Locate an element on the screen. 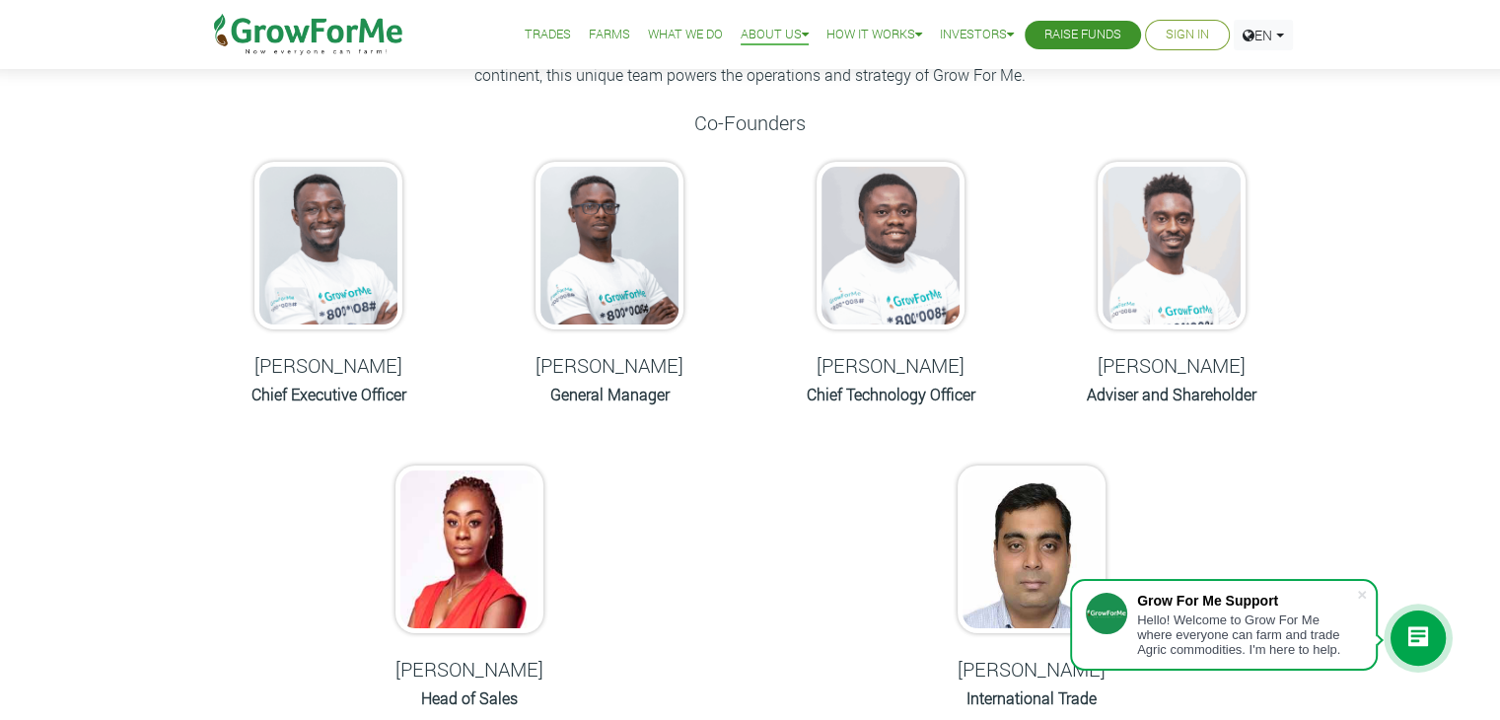 The height and width of the screenshot is (720, 1500). a: EN is located at coordinates (1264, 35).